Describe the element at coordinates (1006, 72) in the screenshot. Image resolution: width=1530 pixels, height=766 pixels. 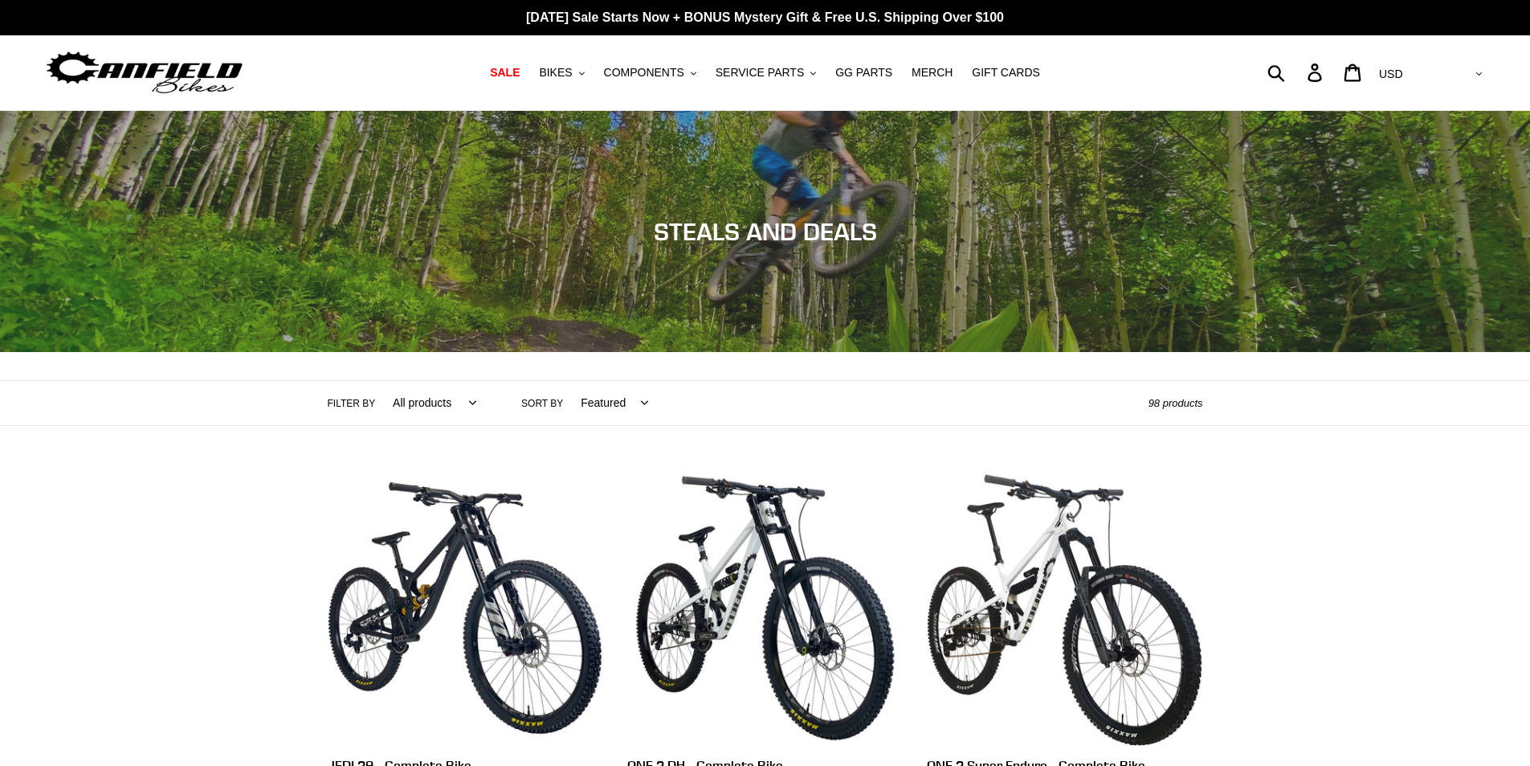
I see `span: GIFT CARDS` at that location.